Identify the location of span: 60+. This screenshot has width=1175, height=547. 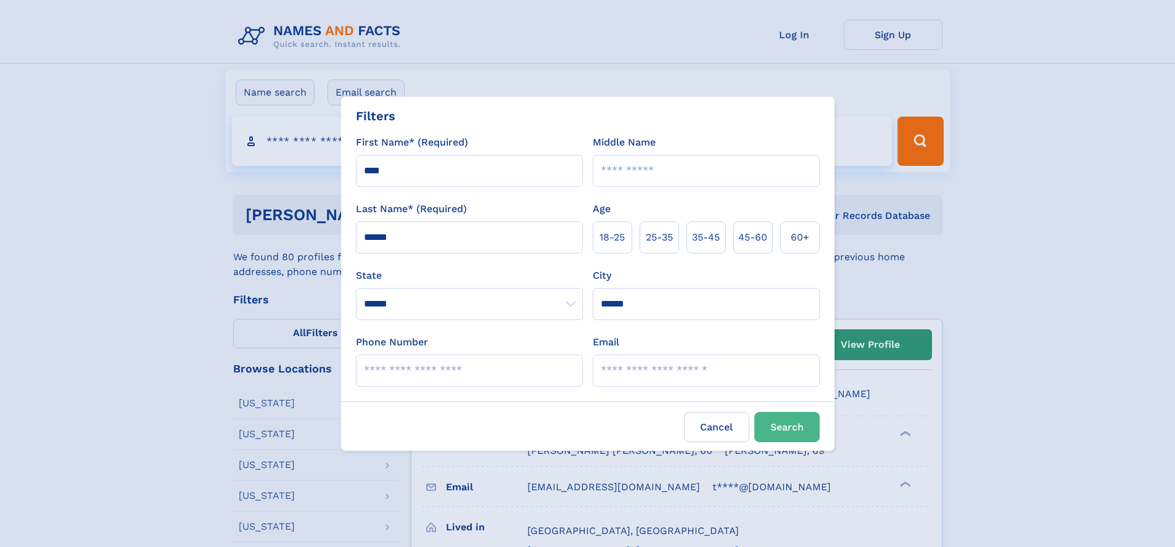
(800, 238).